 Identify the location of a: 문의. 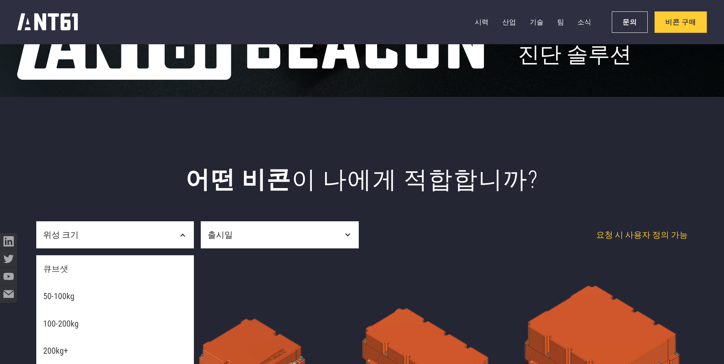
(629, 22).